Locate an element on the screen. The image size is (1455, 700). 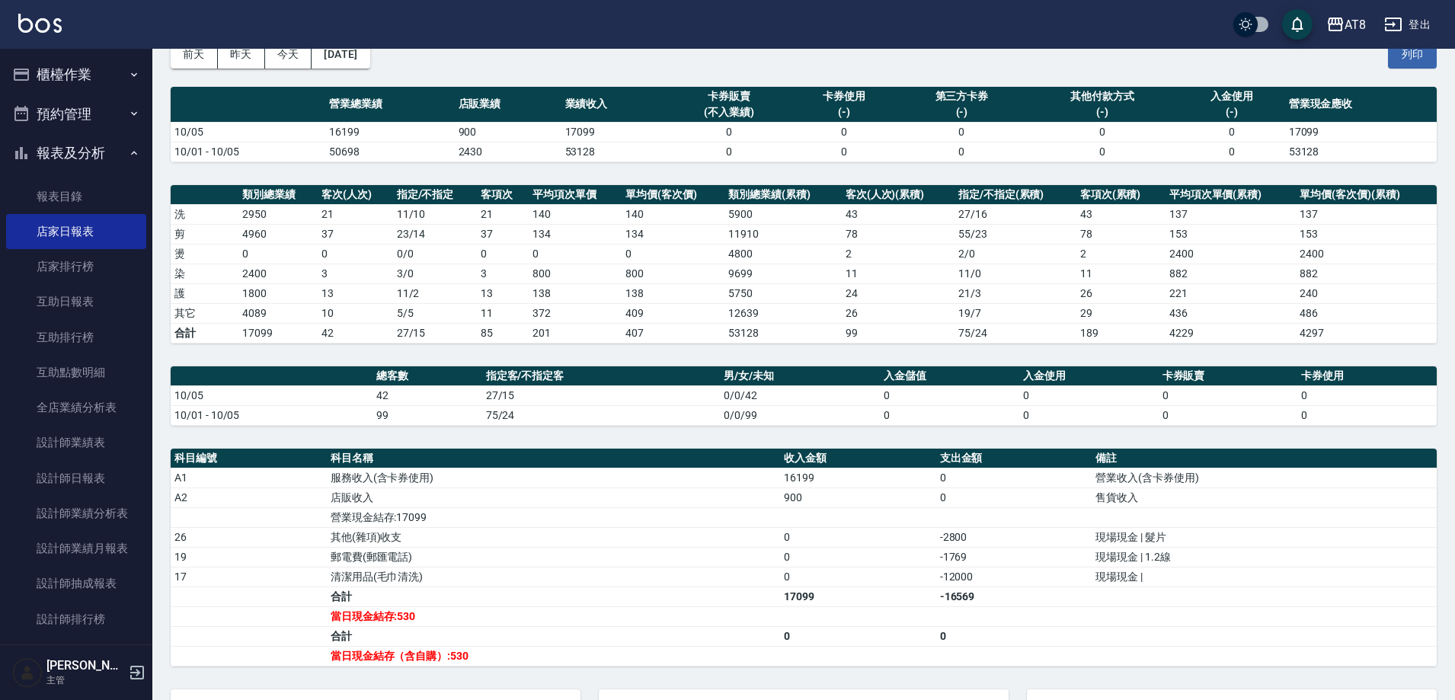
td: 2430 is located at coordinates (508, 152).